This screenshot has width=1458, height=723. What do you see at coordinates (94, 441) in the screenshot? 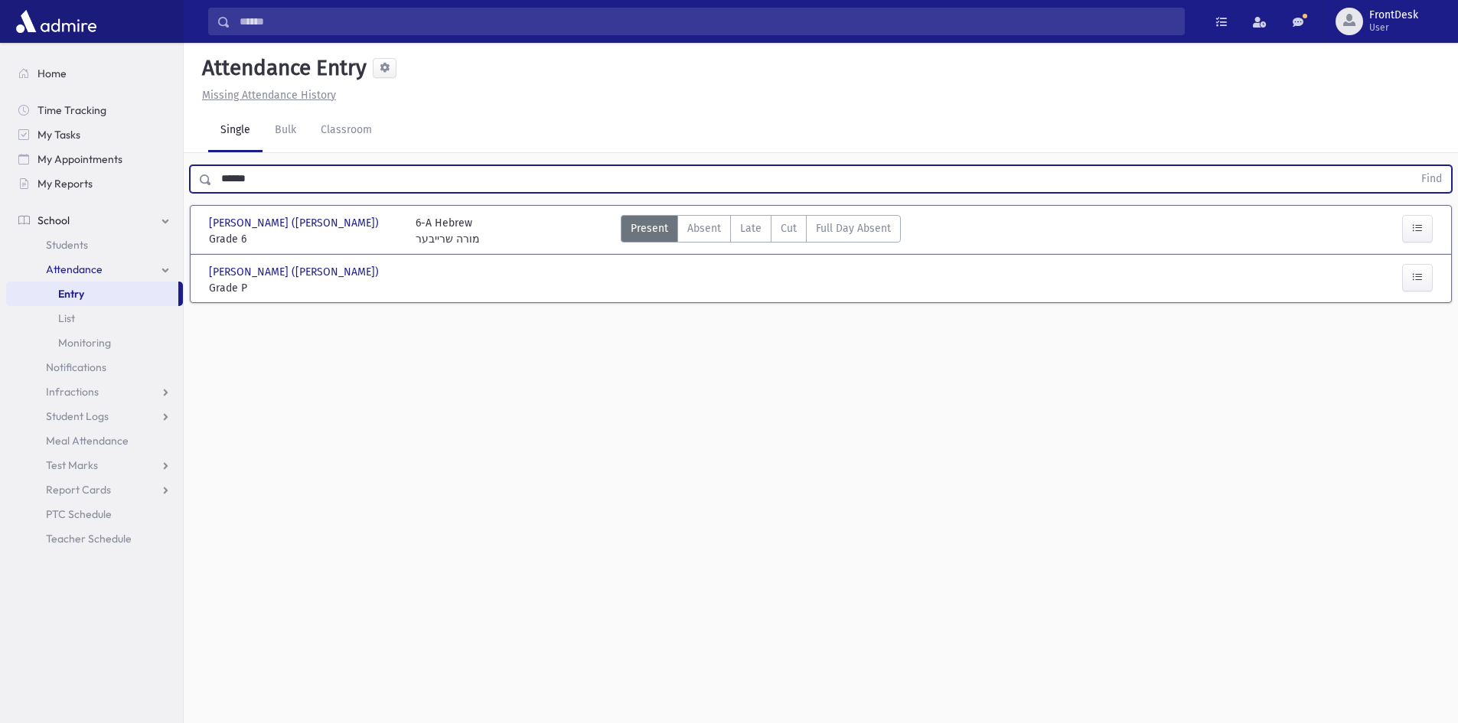
I see `a: Meal Attendance` at bounding box center [94, 441].